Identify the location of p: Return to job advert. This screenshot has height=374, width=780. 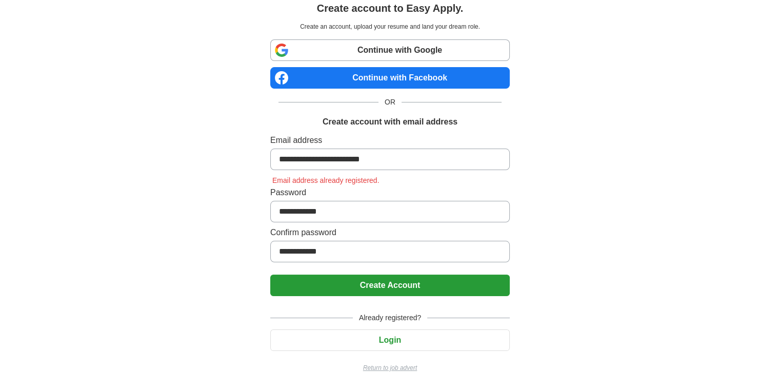
(390, 368).